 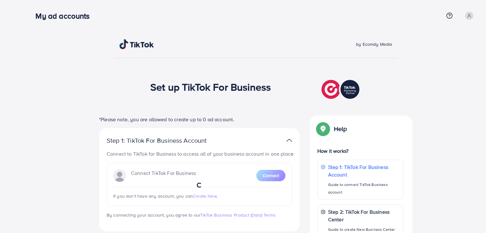 I want to click on p: *Please note, you are allowed to create up to 0 ad account., so click(x=199, y=120).